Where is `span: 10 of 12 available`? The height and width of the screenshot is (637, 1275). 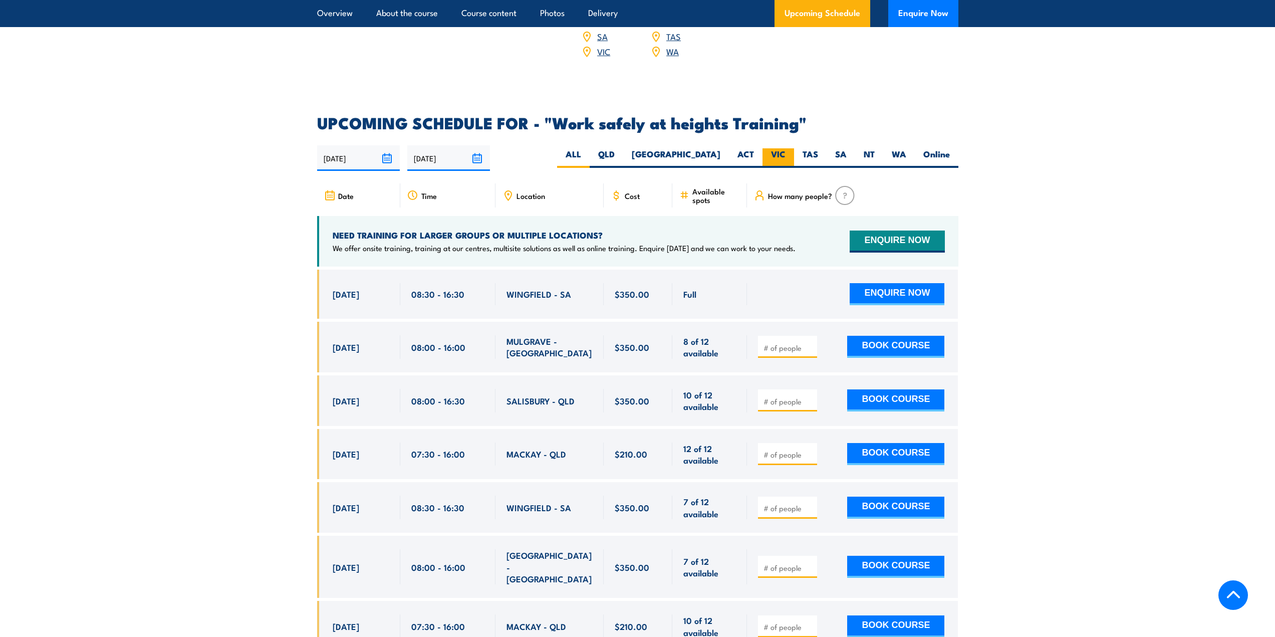 span: 10 of 12 available is located at coordinates (709, 400).